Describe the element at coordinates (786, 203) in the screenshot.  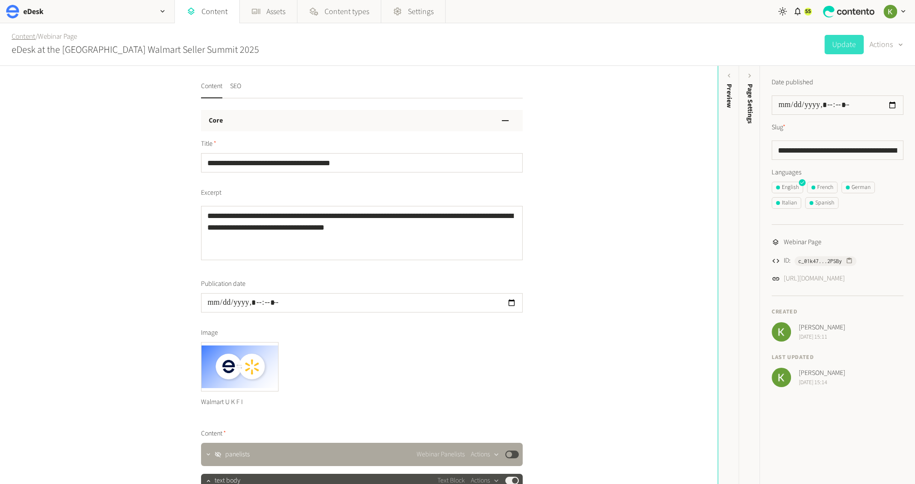
I see `button: Italian` at that location.